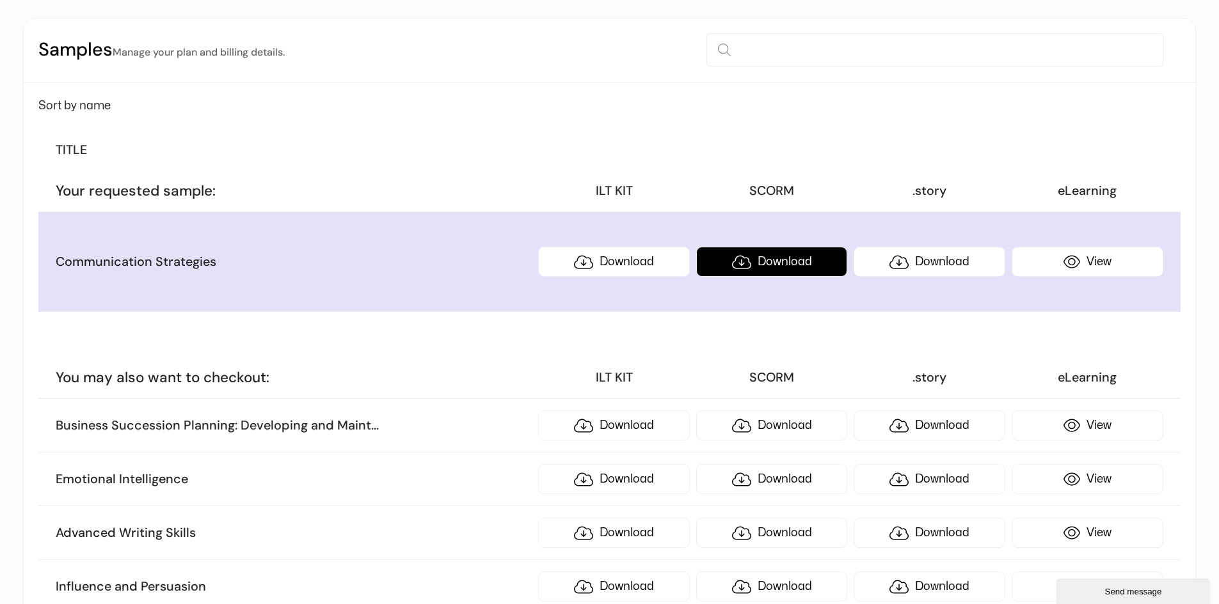 This screenshot has height=604, width=1219. What do you see at coordinates (294, 150) in the screenshot?
I see `h3: TITLE` at bounding box center [294, 150].